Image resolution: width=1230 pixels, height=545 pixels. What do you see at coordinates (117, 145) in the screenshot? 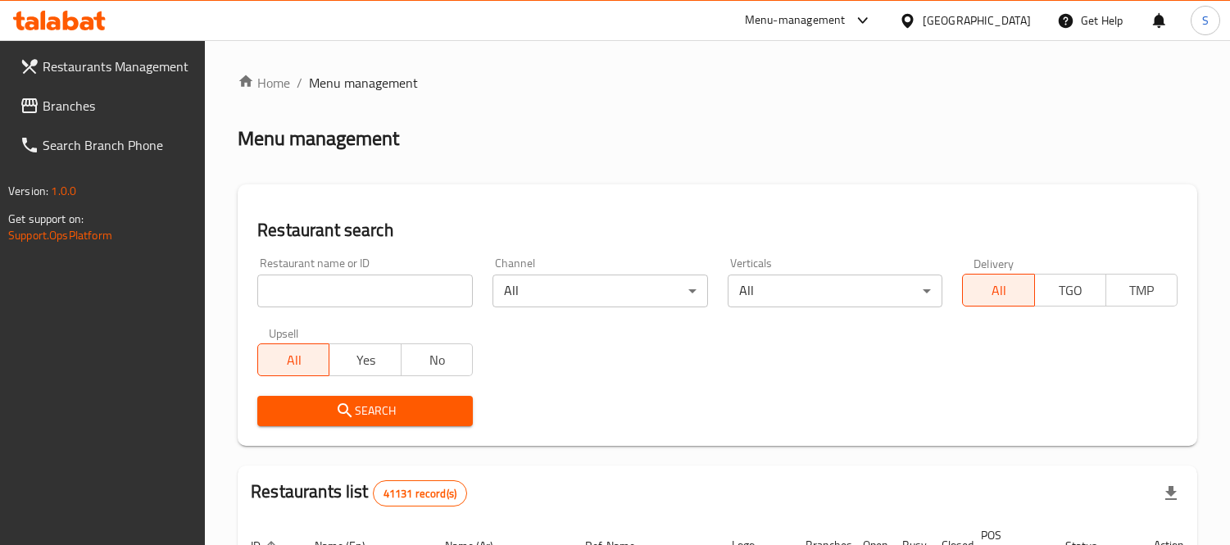
I see `span: Search Branch Phone` at bounding box center [117, 145].